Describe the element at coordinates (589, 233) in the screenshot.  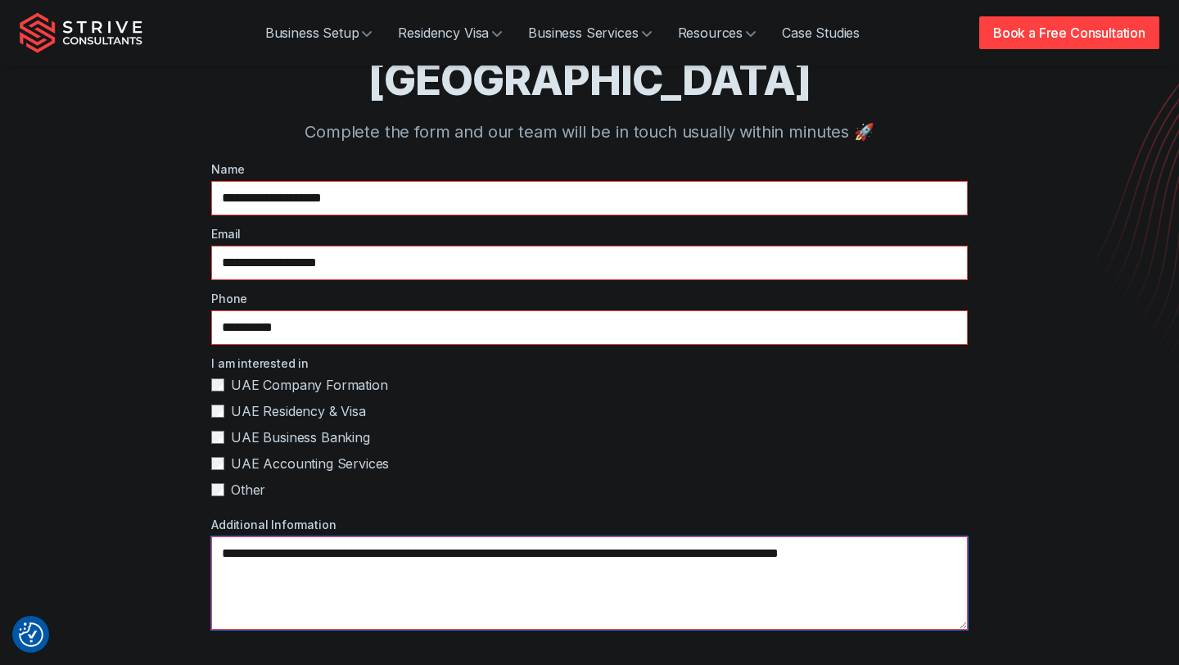
I see `label: Email` at that location.